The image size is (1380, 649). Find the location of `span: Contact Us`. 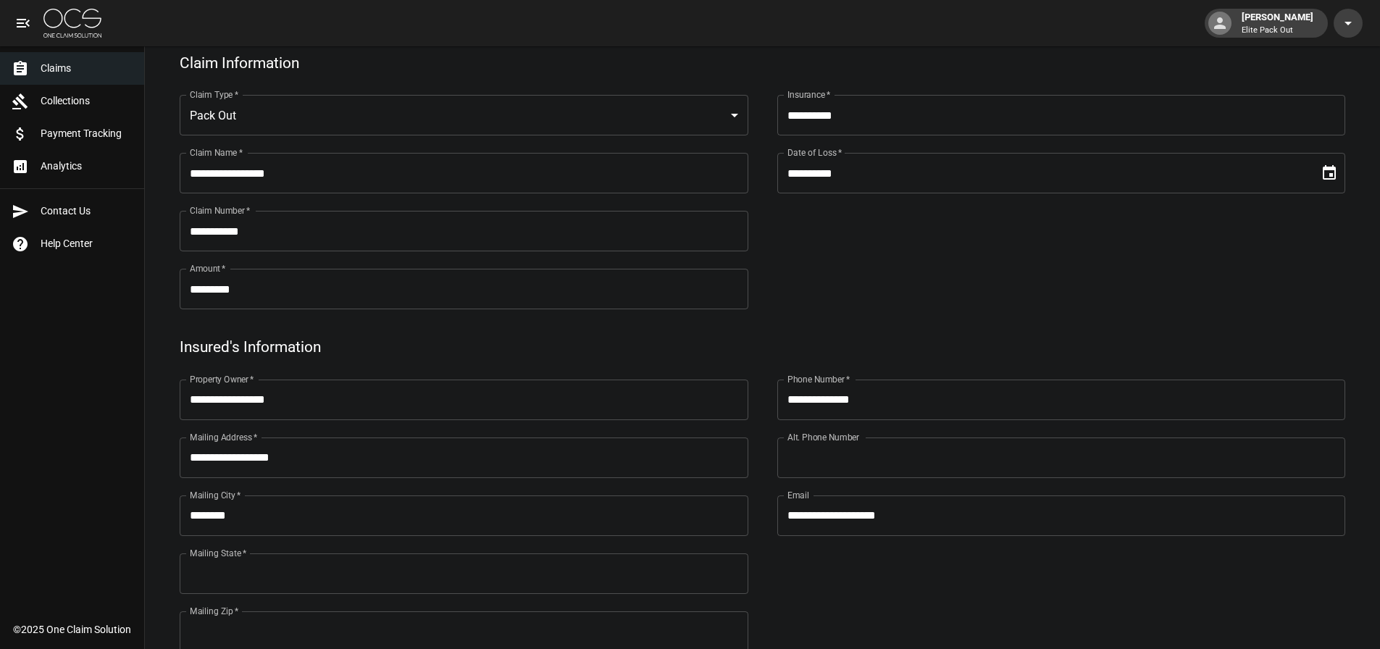

span: Contact Us is located at coordinates (86, 211).